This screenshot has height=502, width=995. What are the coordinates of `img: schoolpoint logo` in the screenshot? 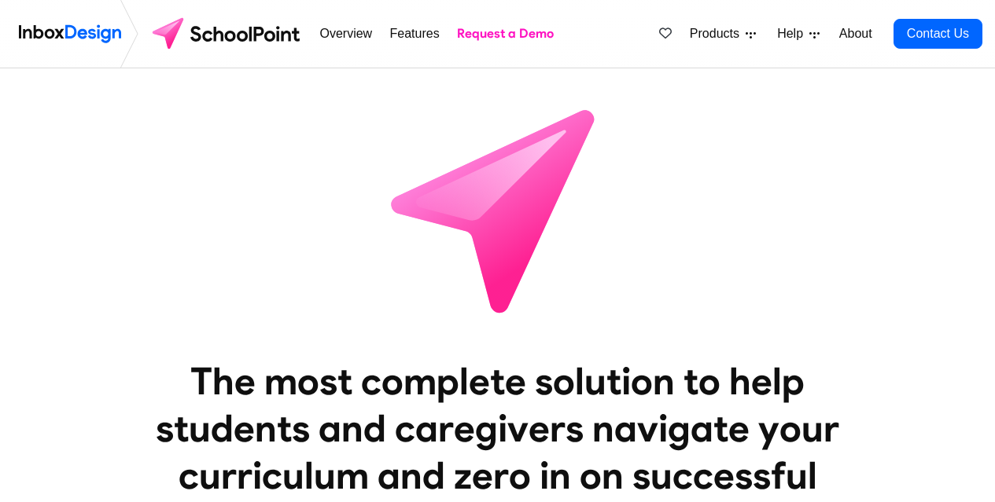 It's located at (227, 34).